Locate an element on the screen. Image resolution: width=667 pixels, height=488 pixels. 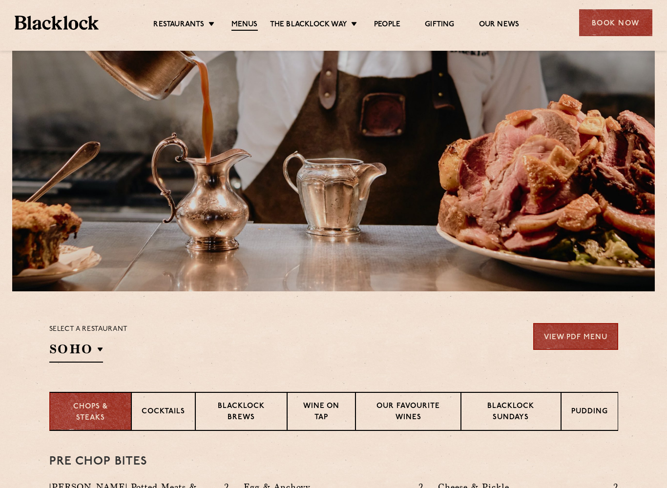
img: BL_Textured_Logo-footer-cropped.svg is located at coordinates (57, 22).